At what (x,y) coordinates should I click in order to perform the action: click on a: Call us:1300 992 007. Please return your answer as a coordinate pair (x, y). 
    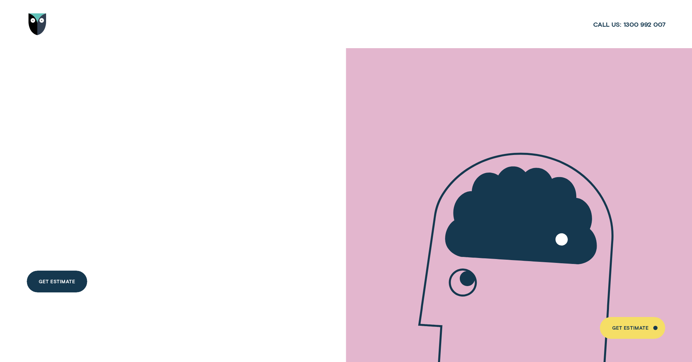
    Looking at the image, I should click on (629, 24).